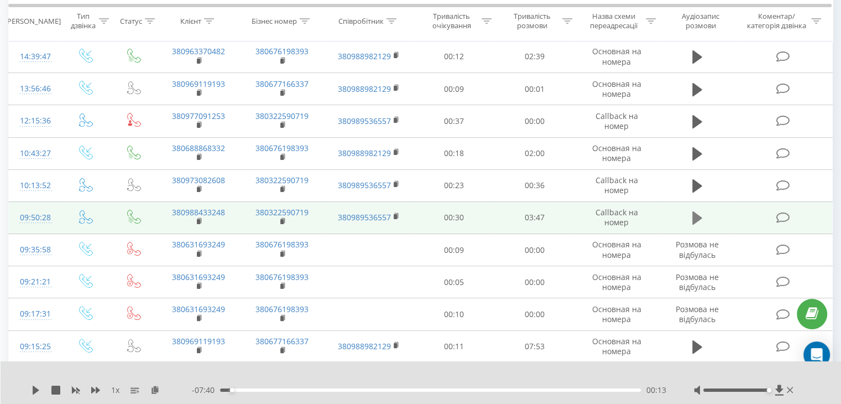 This screenshot has height=404, width=841. Describe the element at coordinates (532, 21) in the screenshot. I see `div: Тривалість розмови` at that location.